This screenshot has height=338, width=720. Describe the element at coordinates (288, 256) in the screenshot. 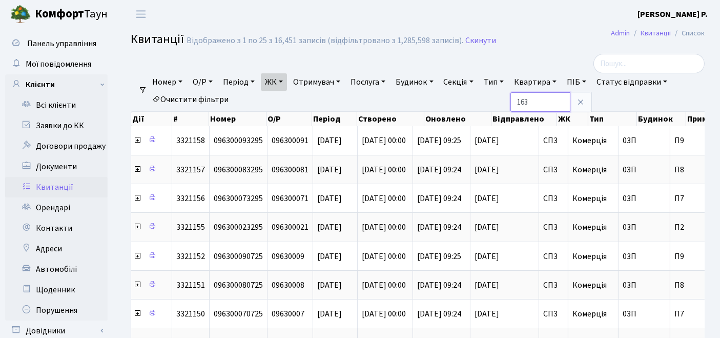

I see `span: 09630009` at that location.